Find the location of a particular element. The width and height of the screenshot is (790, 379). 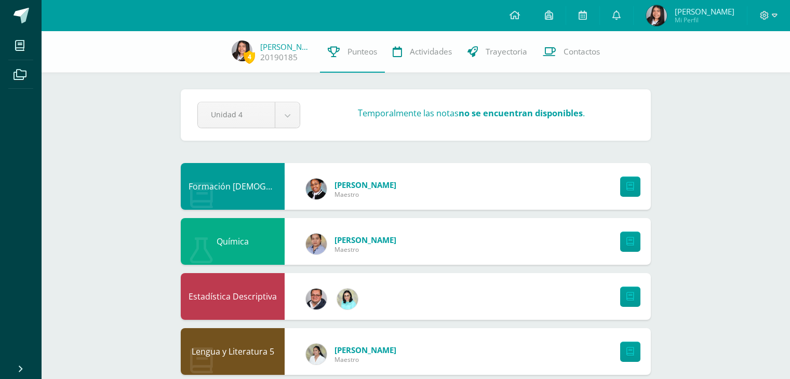

a: Actividades is located at coordinates (422, 52).